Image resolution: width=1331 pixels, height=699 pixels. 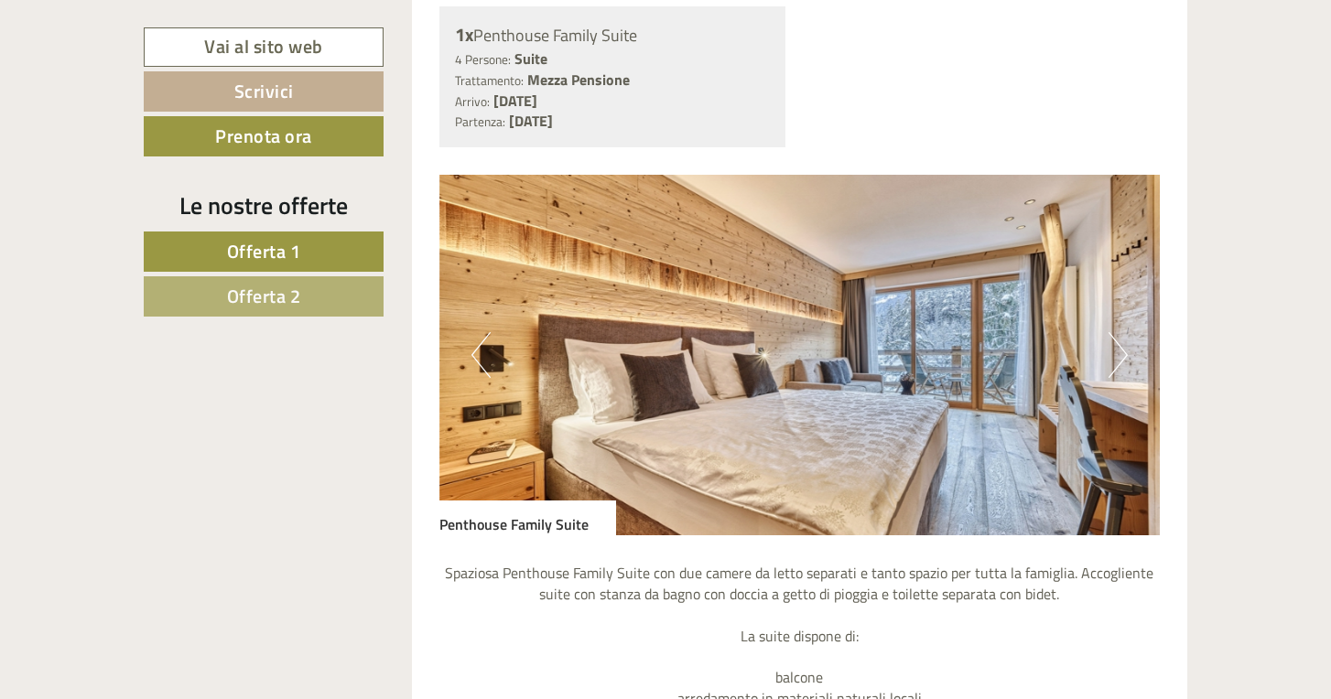 What do you see at coordinates (146, 95) in the screenshot?
I see `small: 17:37` at bounding box center [146, 95].